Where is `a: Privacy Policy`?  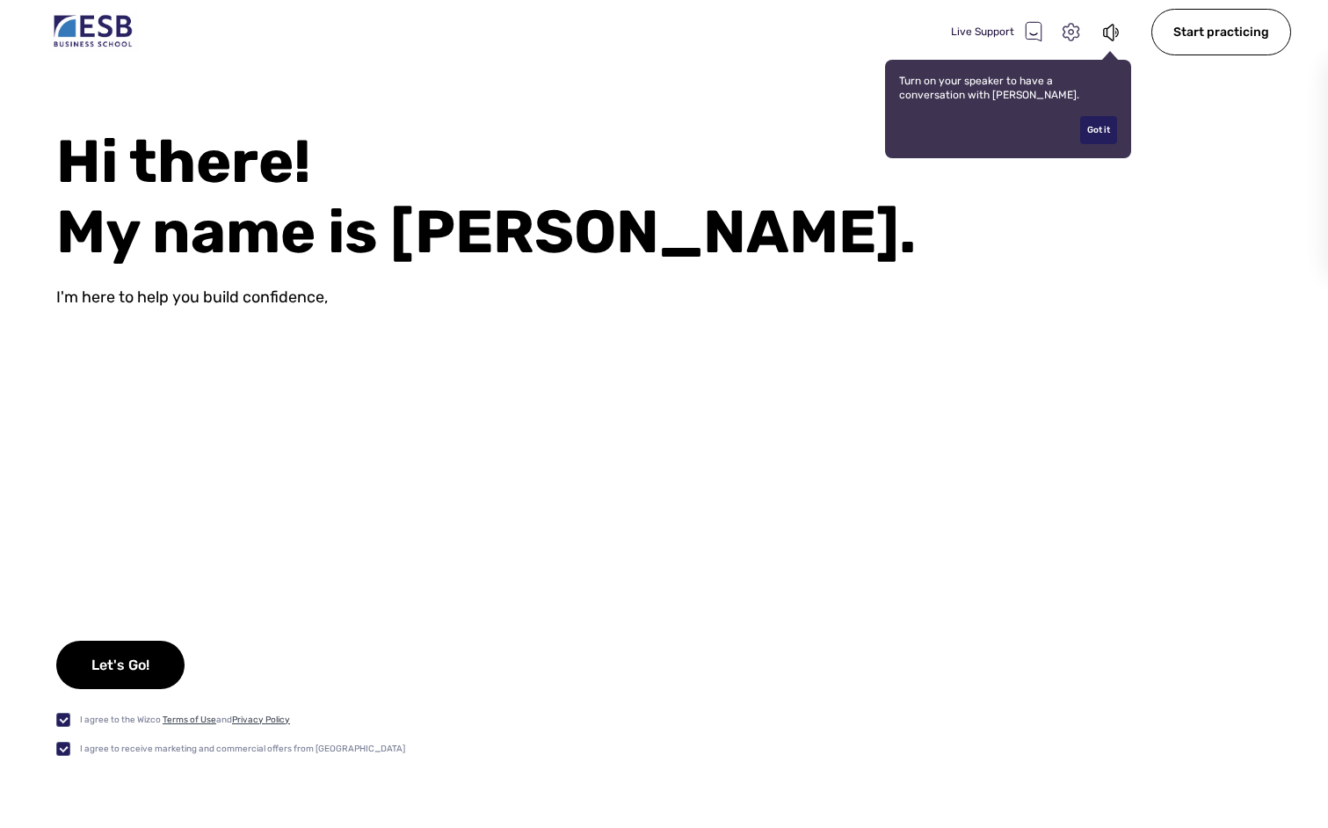
a: Privacy Policy is located at coordinates (261, 720).